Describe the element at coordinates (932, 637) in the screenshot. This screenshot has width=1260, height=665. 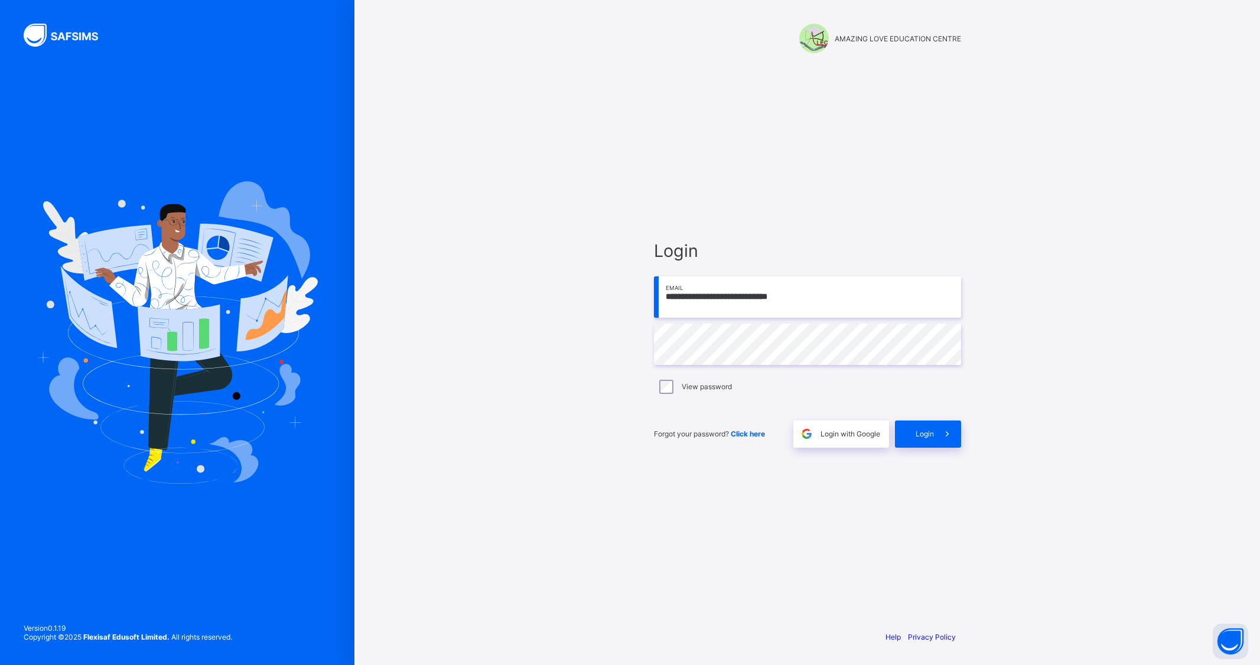
I see `a: Privacy Policy` at that location.